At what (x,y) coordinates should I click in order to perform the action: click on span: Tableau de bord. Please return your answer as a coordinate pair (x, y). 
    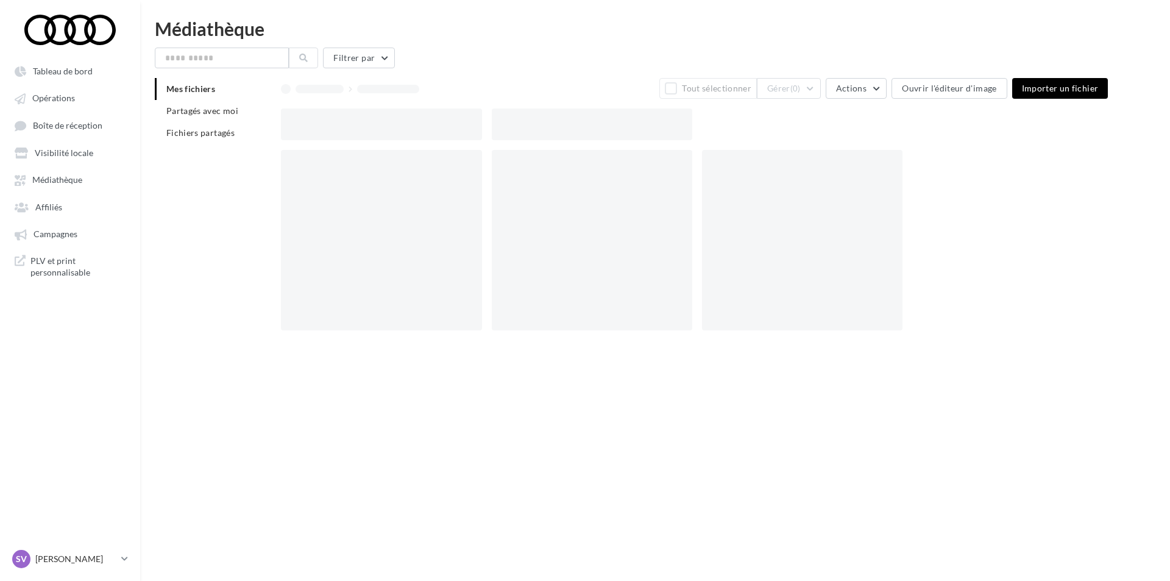
    Looking at the image, I should click on (63, 71).